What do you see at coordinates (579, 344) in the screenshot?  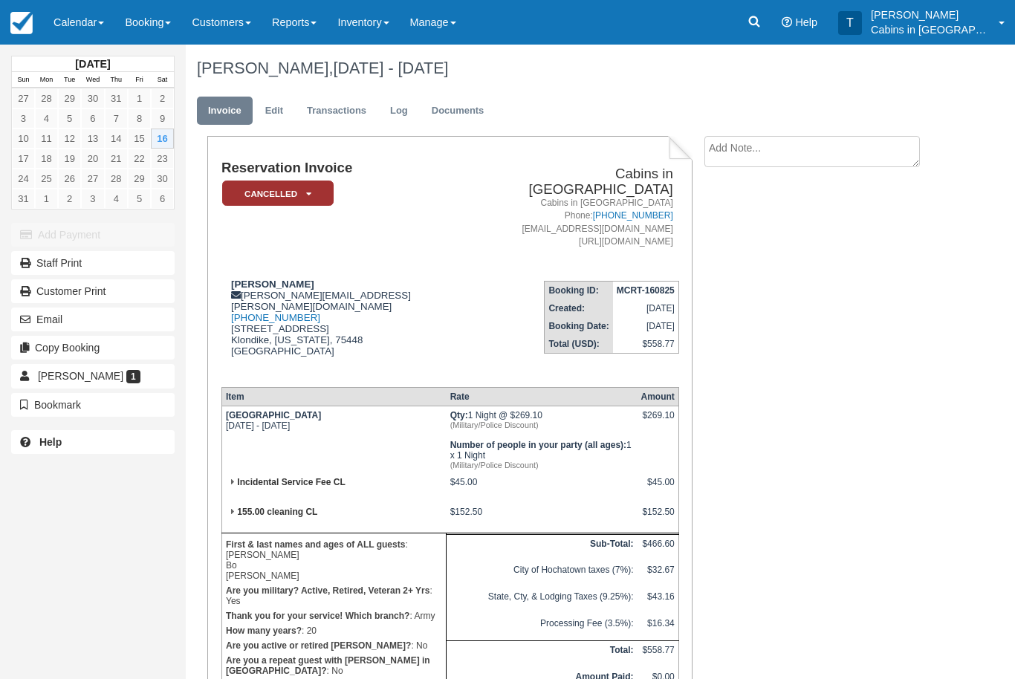 I see `th: Total (USD):` at bounding box center [579, 344].